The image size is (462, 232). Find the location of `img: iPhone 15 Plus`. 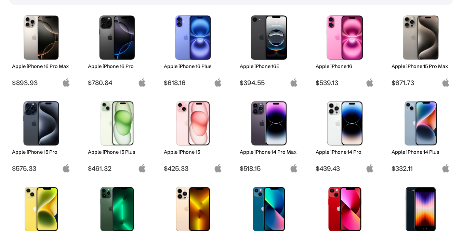

img: iPhone 15 Plus is located at coordinates (117, 123).